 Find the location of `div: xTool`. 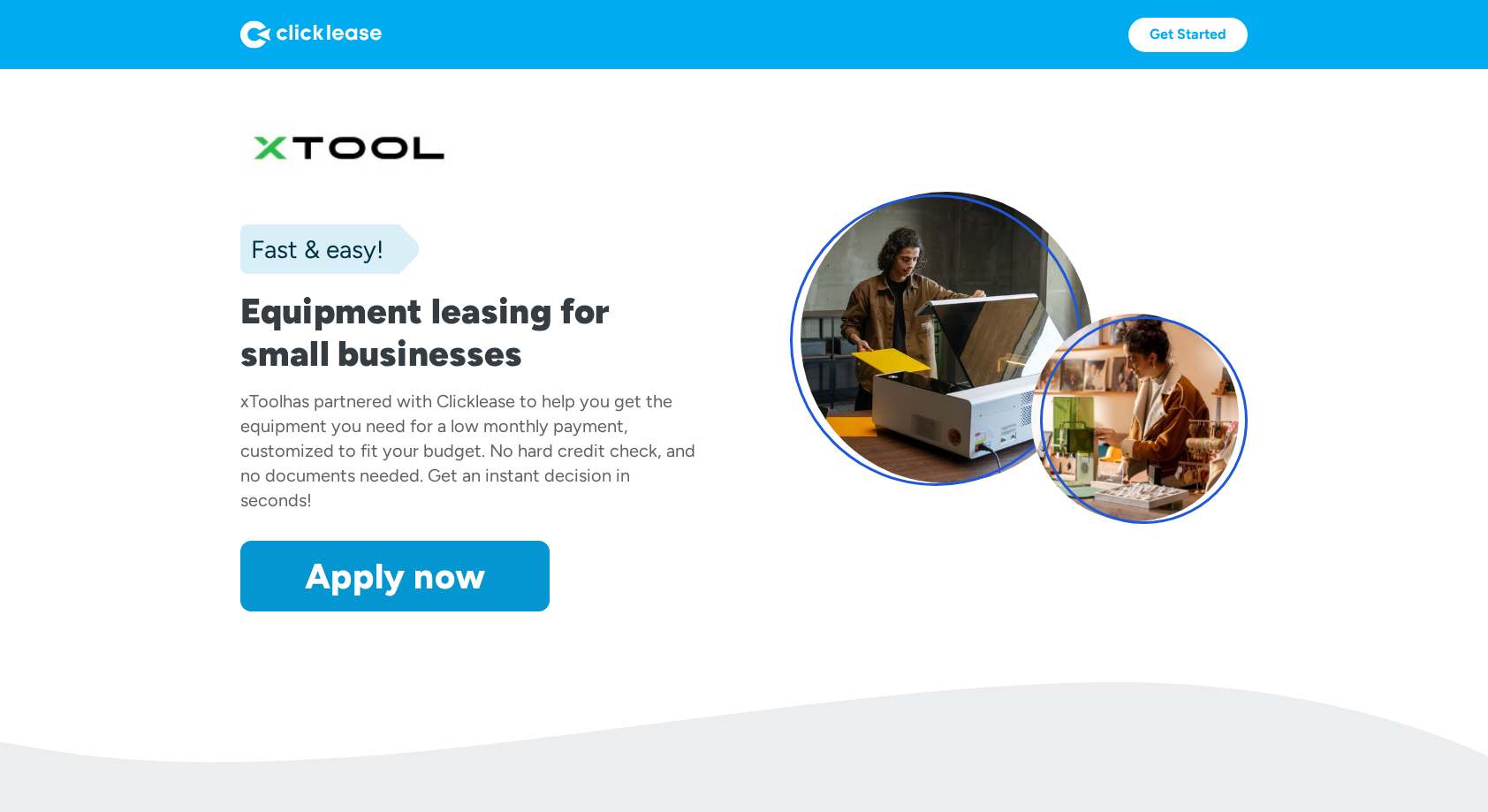

div: xTool is located at coordinates (262, 401).